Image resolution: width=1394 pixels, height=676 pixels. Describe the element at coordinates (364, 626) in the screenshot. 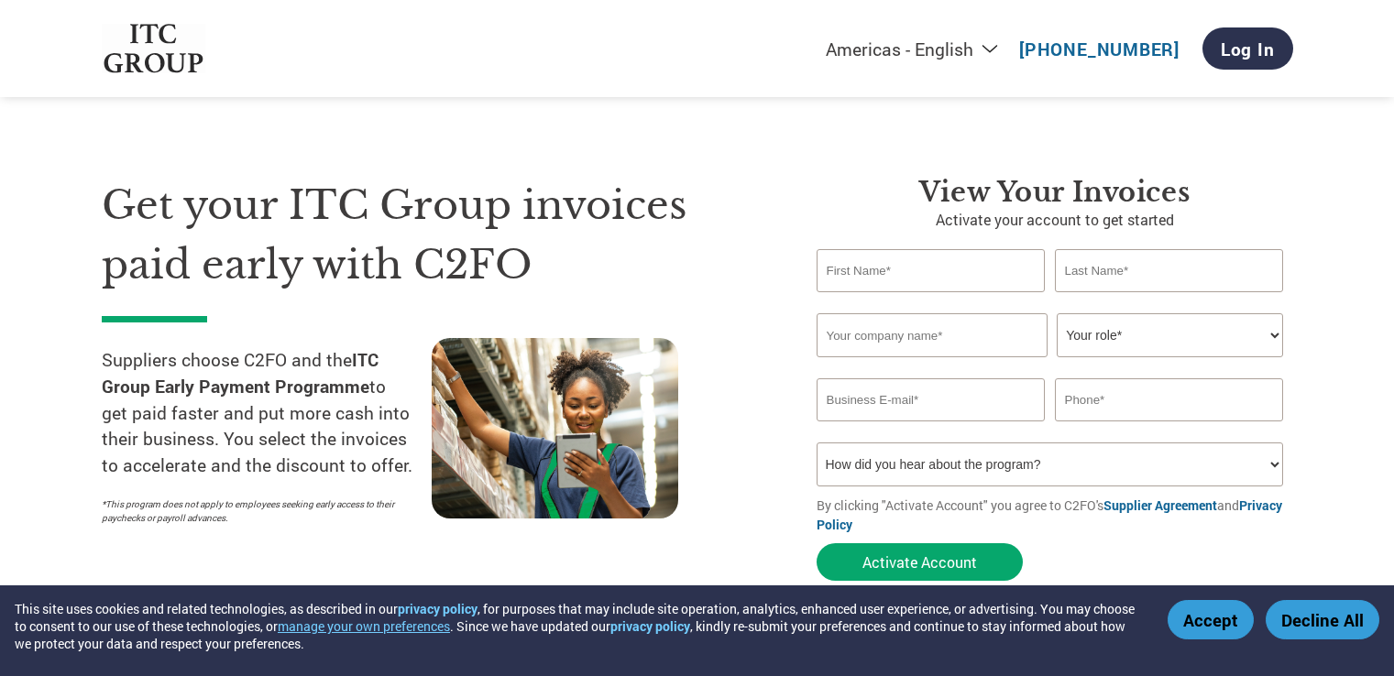

I see `button: manage your own preferences` at that location.